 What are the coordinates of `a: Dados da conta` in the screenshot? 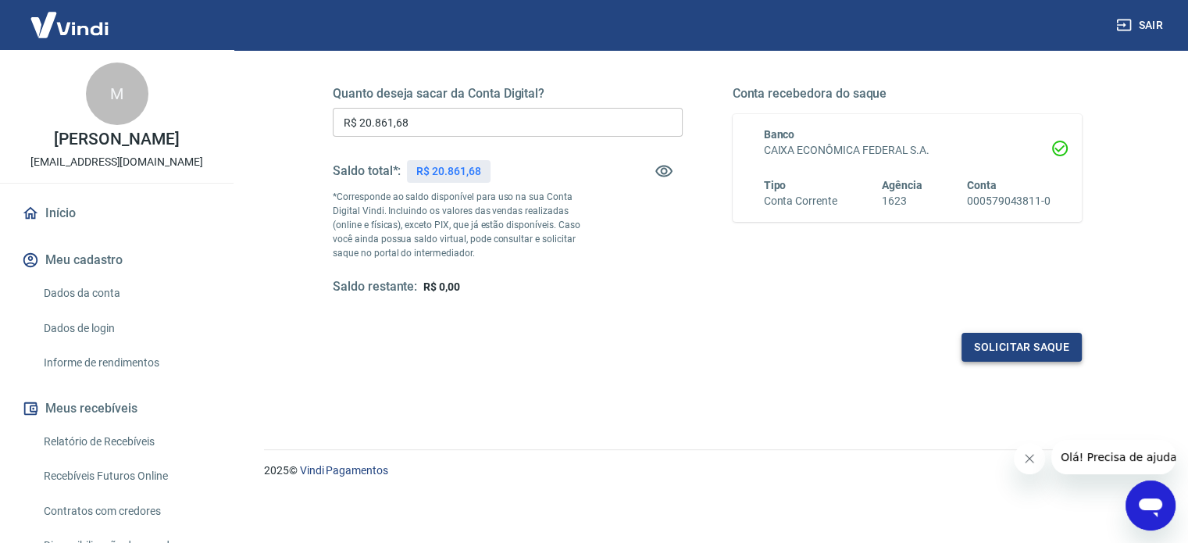 It's located at (126, 293).